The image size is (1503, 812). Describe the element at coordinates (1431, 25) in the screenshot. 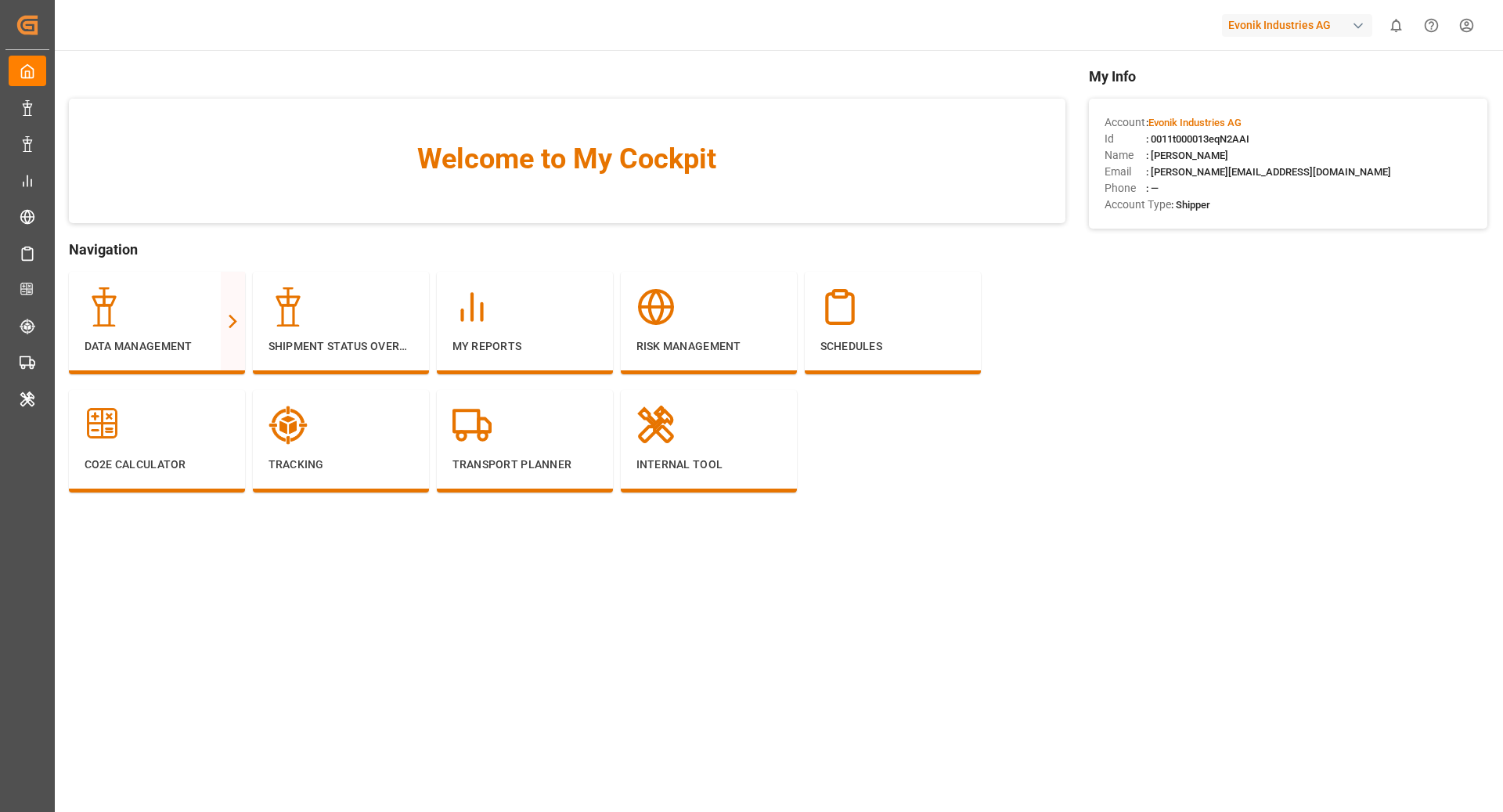

I see `button: Help Center` at that location.